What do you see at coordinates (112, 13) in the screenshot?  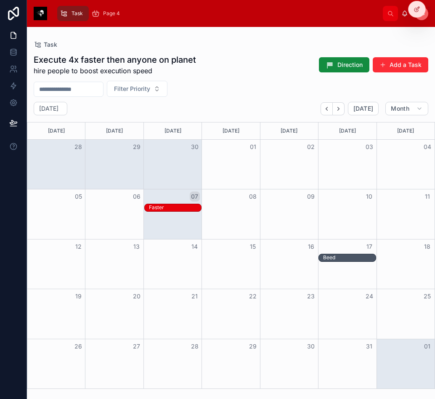 I see `span: Page 4` at bounding box center [112, 13].